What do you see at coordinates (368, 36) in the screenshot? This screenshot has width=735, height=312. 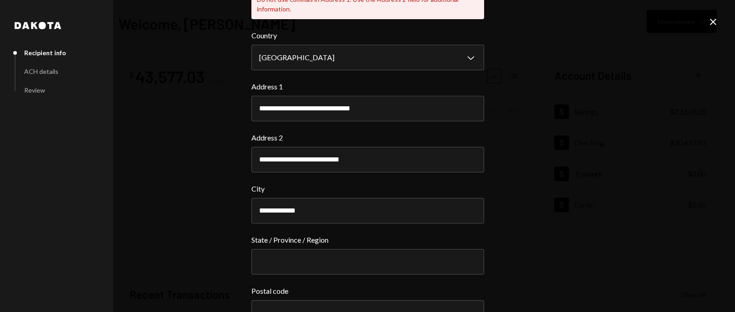 I see `label: Country` at bounding box center [368, 36].